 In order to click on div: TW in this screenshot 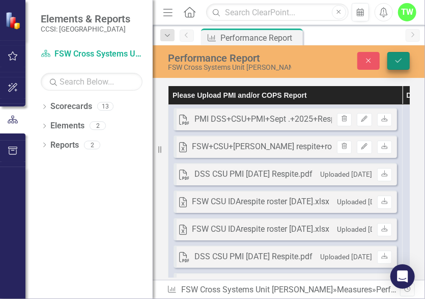, I will do `click(408, 12)`.